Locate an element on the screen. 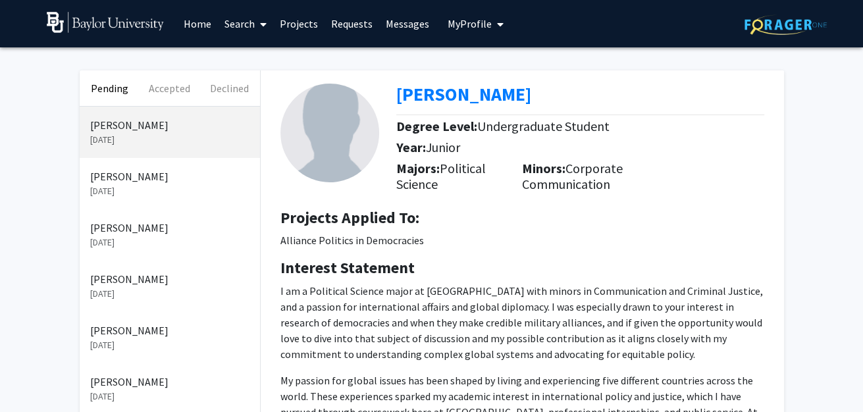 The height and width of the screenshot is (412, 863). a: Opens in a new tab is located at coordinates (464, 94).